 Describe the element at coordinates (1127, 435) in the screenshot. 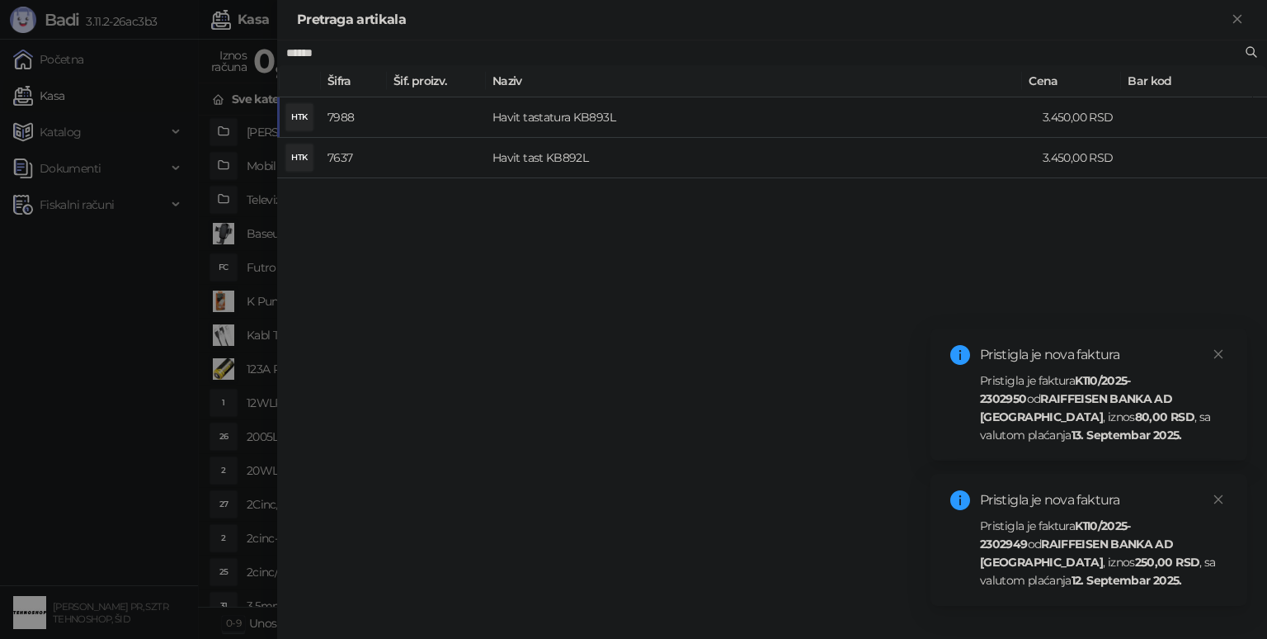

I see `strong: 13. Septembar 2025.` at that location.